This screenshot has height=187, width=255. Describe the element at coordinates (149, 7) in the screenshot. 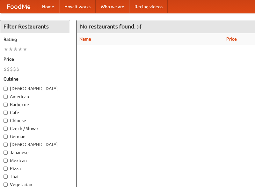

I see `a: Recipe videos` at that location.